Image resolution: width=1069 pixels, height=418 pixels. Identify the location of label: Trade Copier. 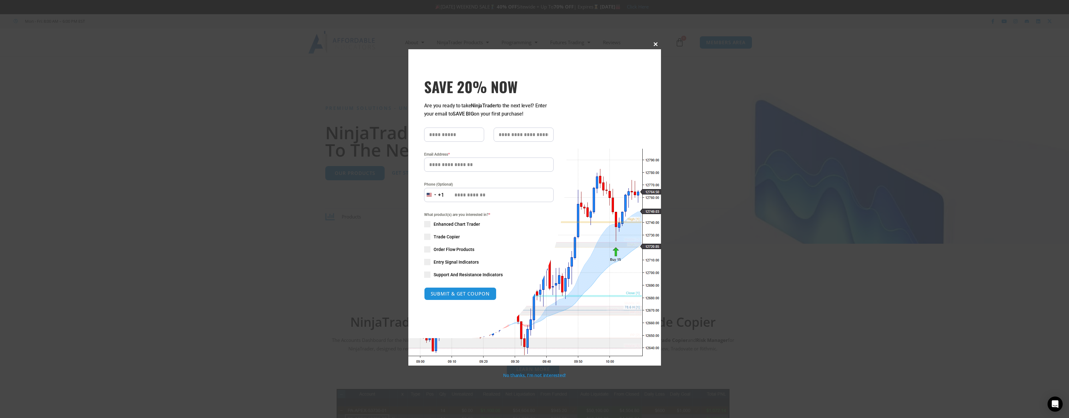
(489, 237).